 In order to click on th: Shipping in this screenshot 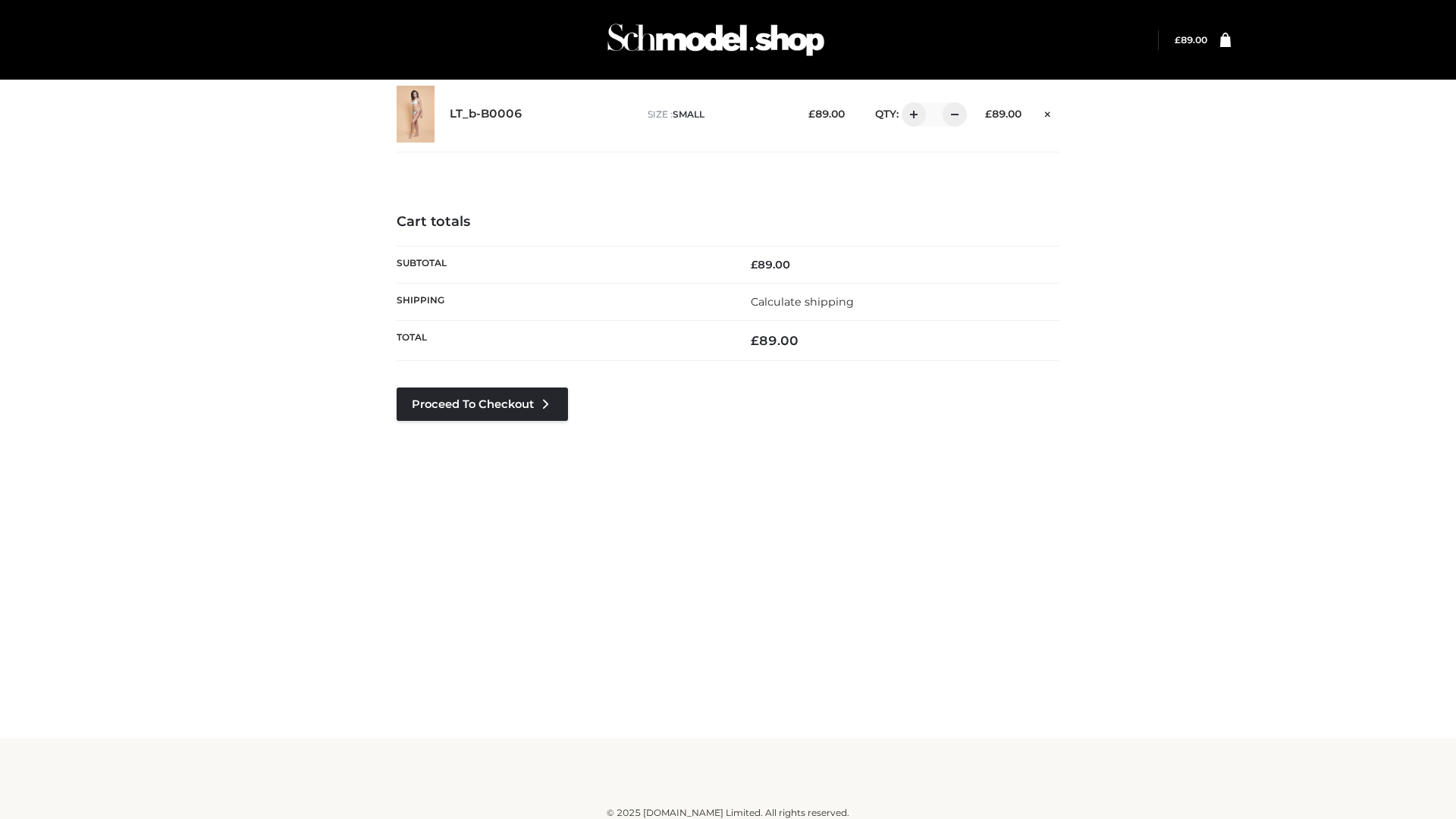, I will do `click(562, 301)`.